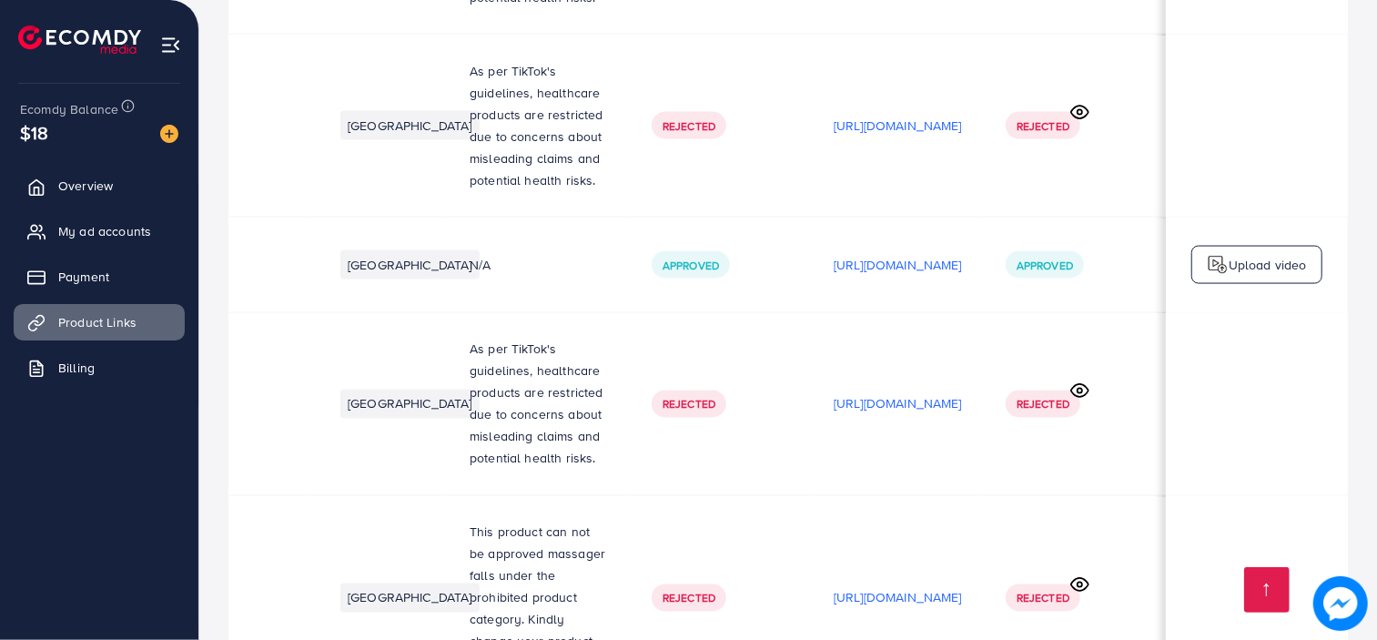 Image resolution: width=1377 pixels, height=640 pixels. I want to click on span: Product Links, so click(97, 322).